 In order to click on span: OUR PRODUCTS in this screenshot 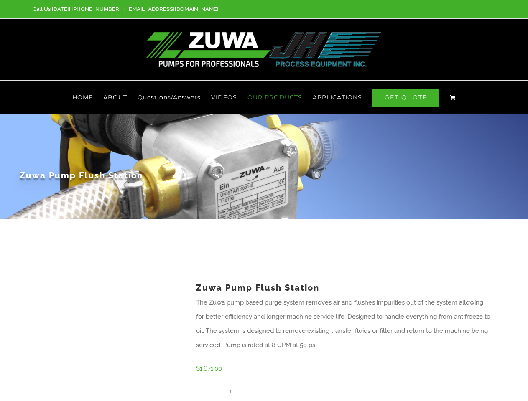, I will do `click(275, 97)`.